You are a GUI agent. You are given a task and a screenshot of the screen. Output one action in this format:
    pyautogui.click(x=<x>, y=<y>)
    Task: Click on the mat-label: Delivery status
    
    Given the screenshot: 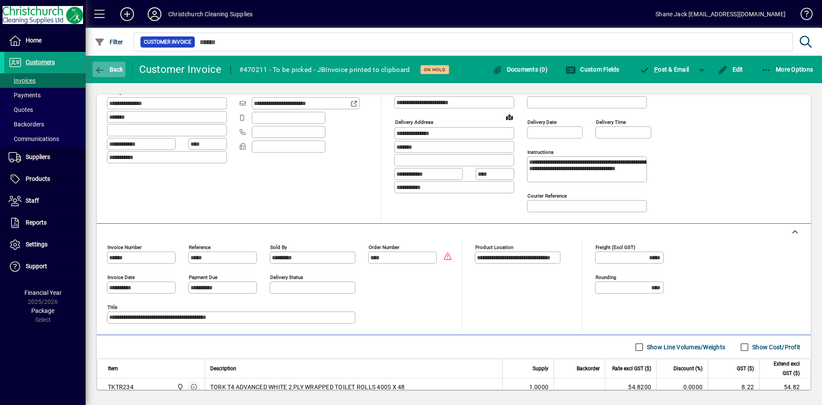 What is the action you would take?
    pyautogui.click(x=287, y=277)
    